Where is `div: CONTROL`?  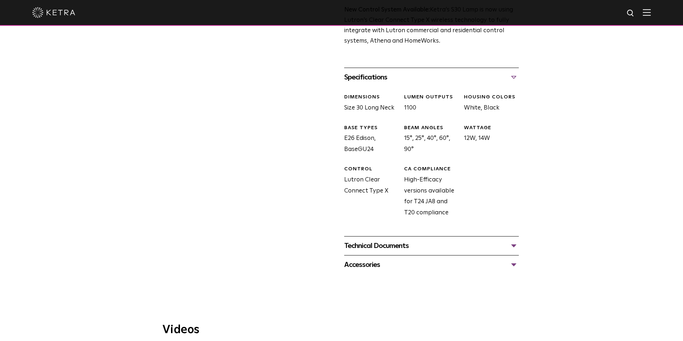 div: CONTROL is located at coordinates (371, 169).